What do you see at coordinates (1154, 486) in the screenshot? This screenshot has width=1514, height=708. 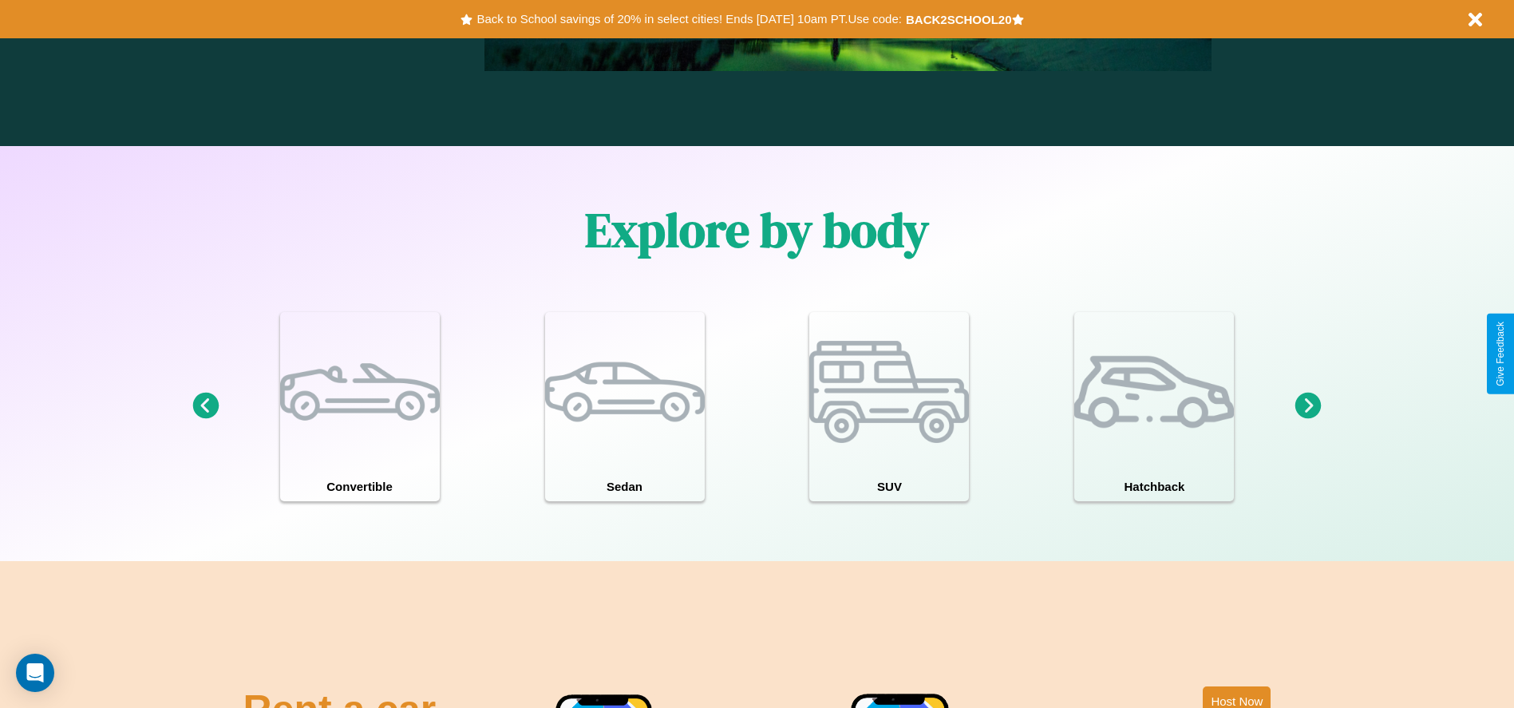 I see `h4: Hatchback` at bounding box center [1154, 486].